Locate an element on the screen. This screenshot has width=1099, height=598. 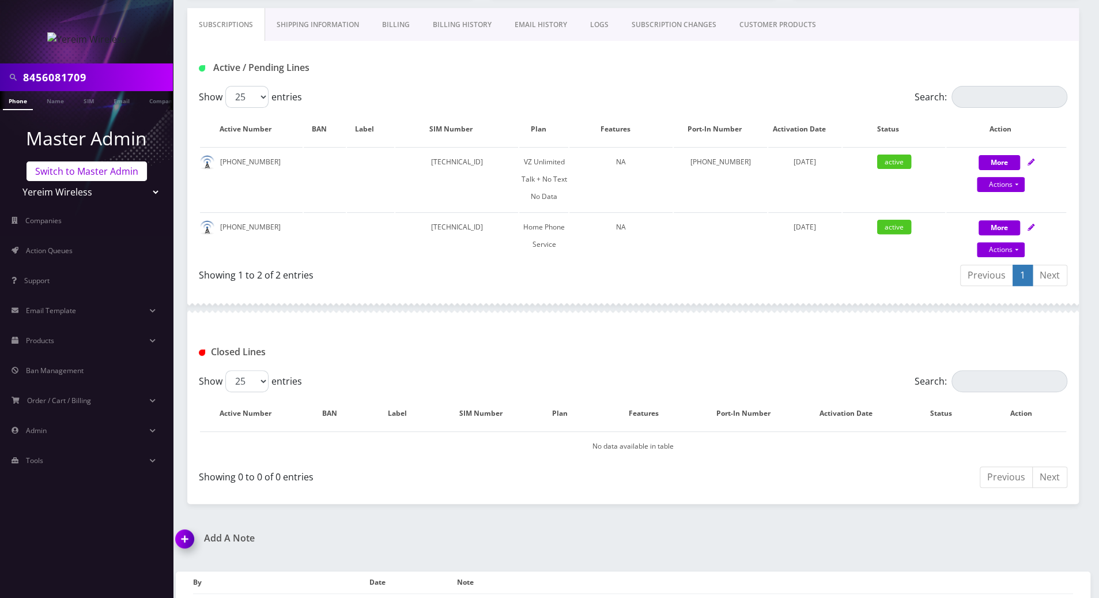
th: Action : activate to sort column ascending is located at coordinates (1026, 413).